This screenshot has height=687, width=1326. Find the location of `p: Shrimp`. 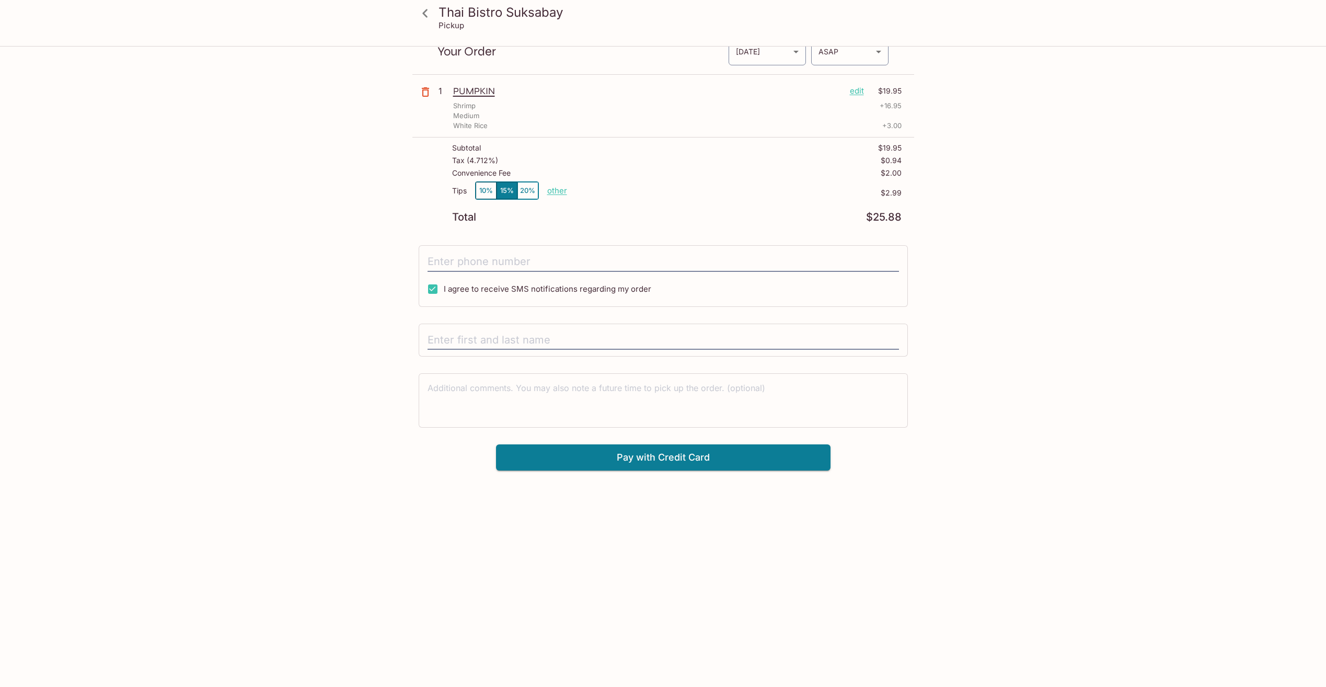

p: Shrimp is located at coordinates (464, 106).